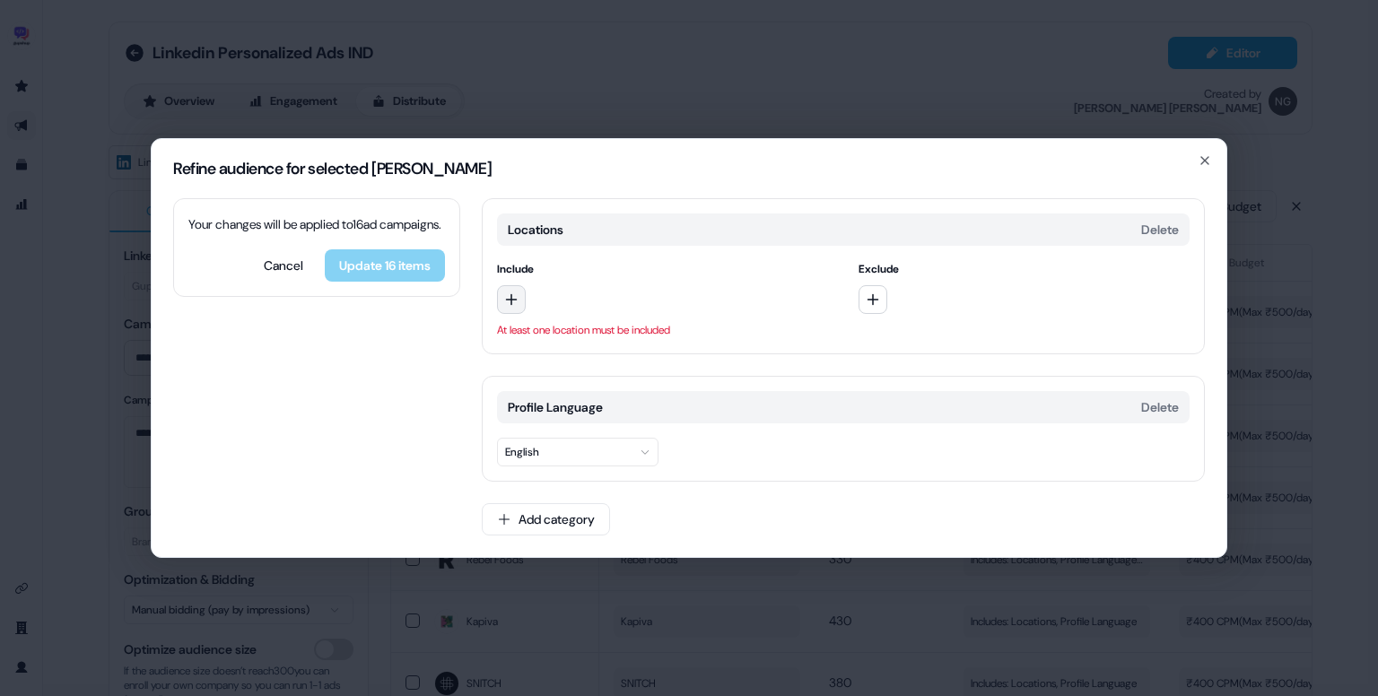  I want to click on span: At least one location must be included, so click(844, 330).